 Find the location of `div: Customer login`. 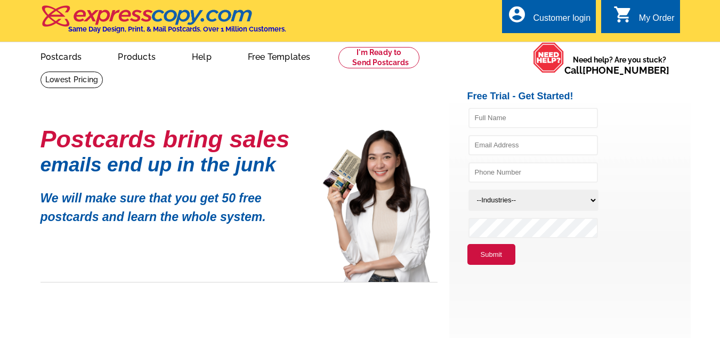

div: Customer login is located at coordinates (562, 21).